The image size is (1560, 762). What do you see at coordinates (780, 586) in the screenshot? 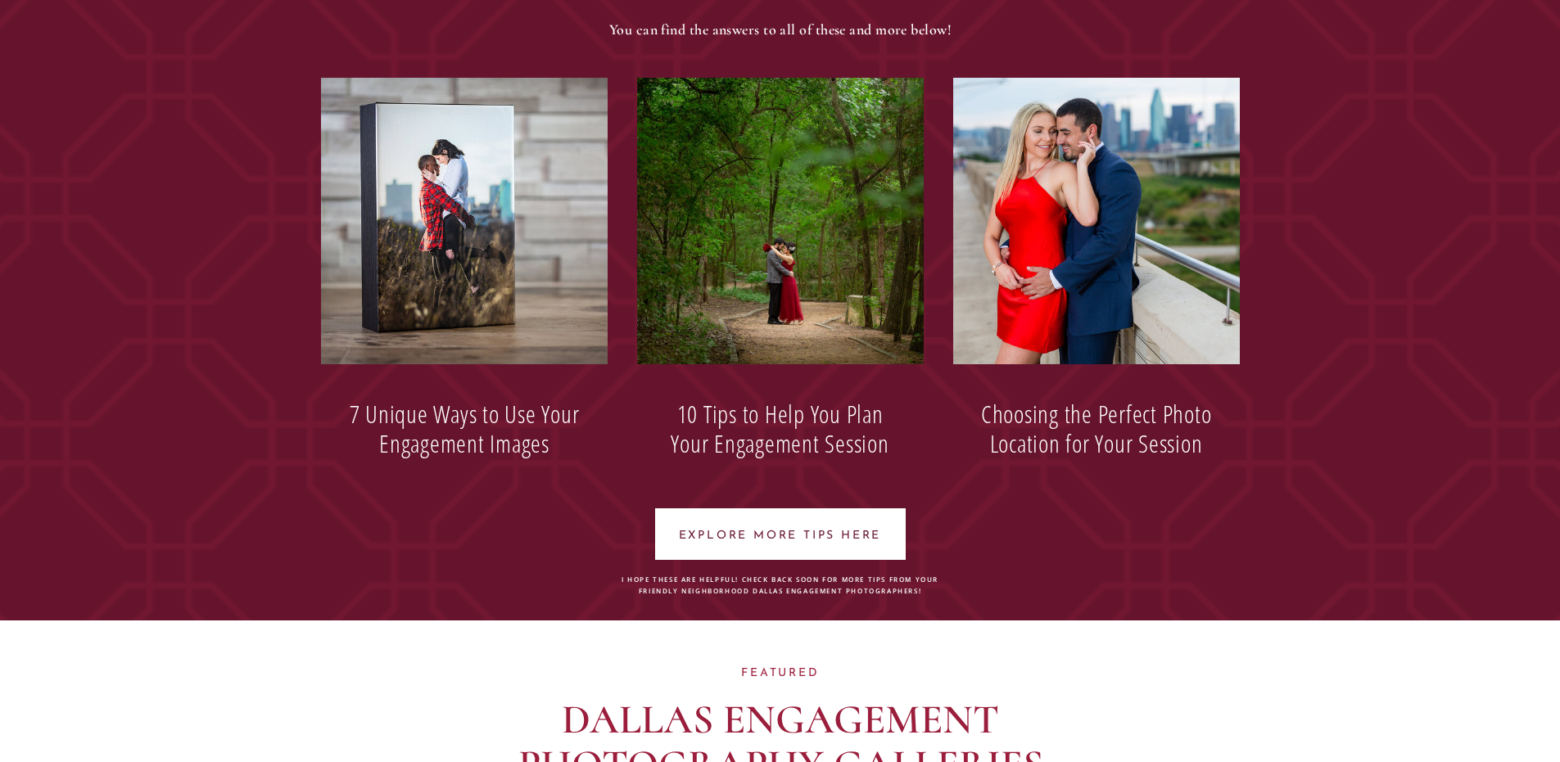
I see `p: I hope these are helpful! Check back soon for more tips from your friendly neighborhood dallas EN...` at bounding box center [780, 586].